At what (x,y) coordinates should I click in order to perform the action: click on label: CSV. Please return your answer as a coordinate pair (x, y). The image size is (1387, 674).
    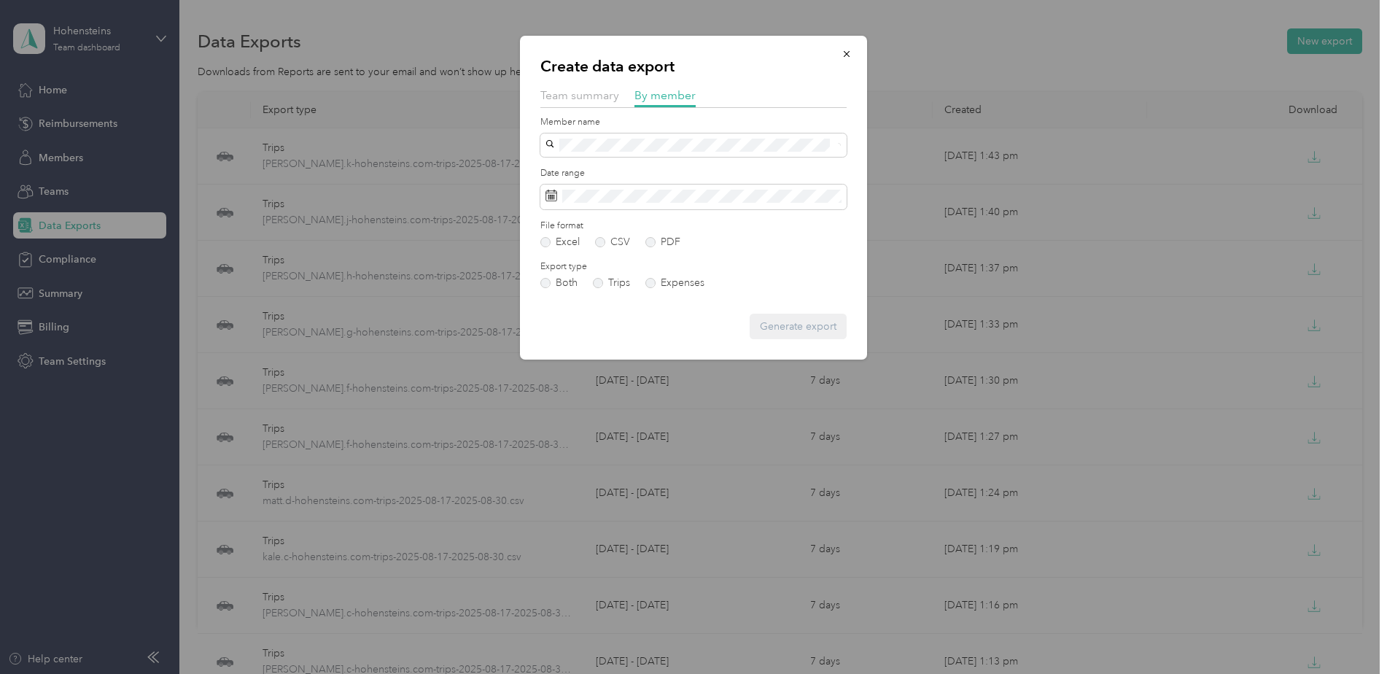
    Looking at the image, I should click on (612, 242).